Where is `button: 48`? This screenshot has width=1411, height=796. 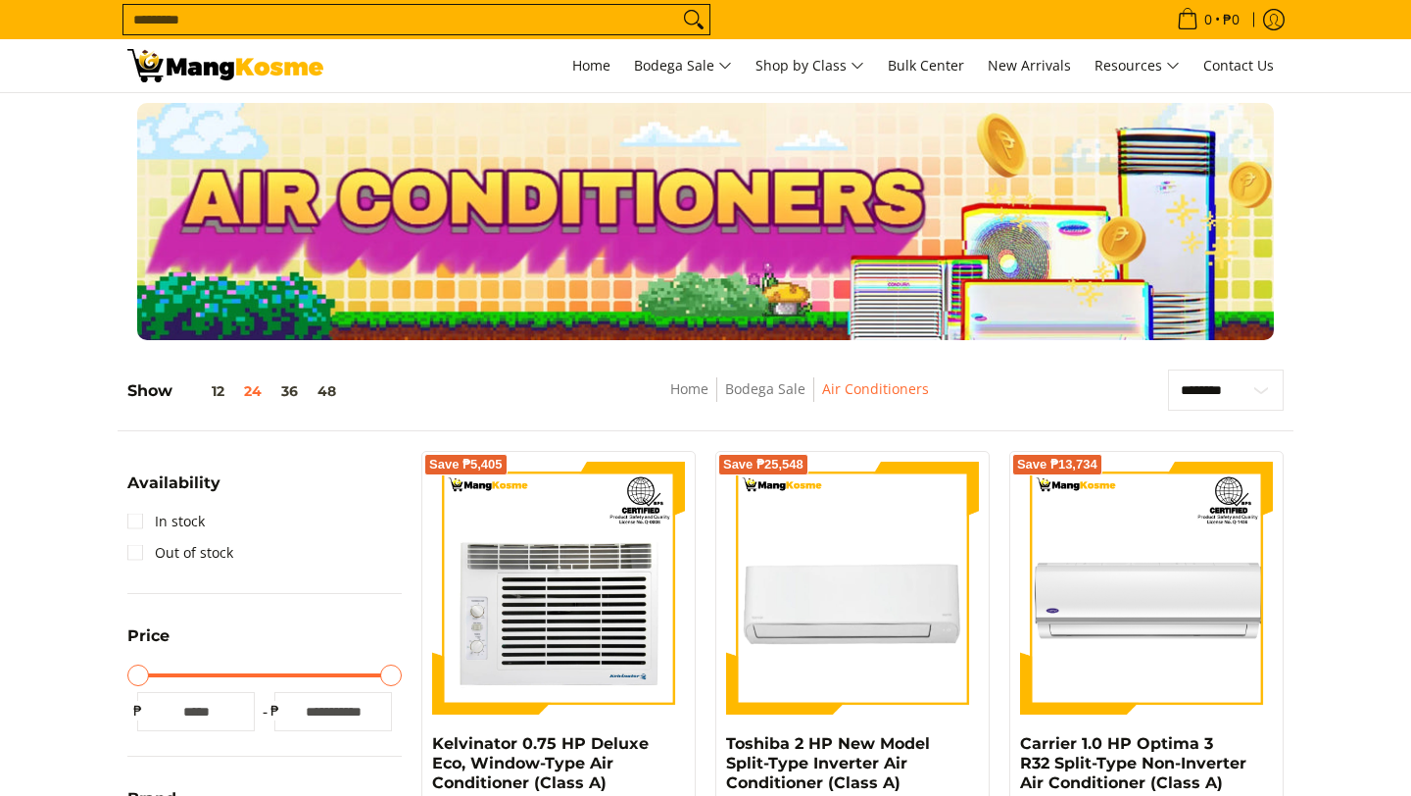
button: 48 is located at coordinates (326, 391).